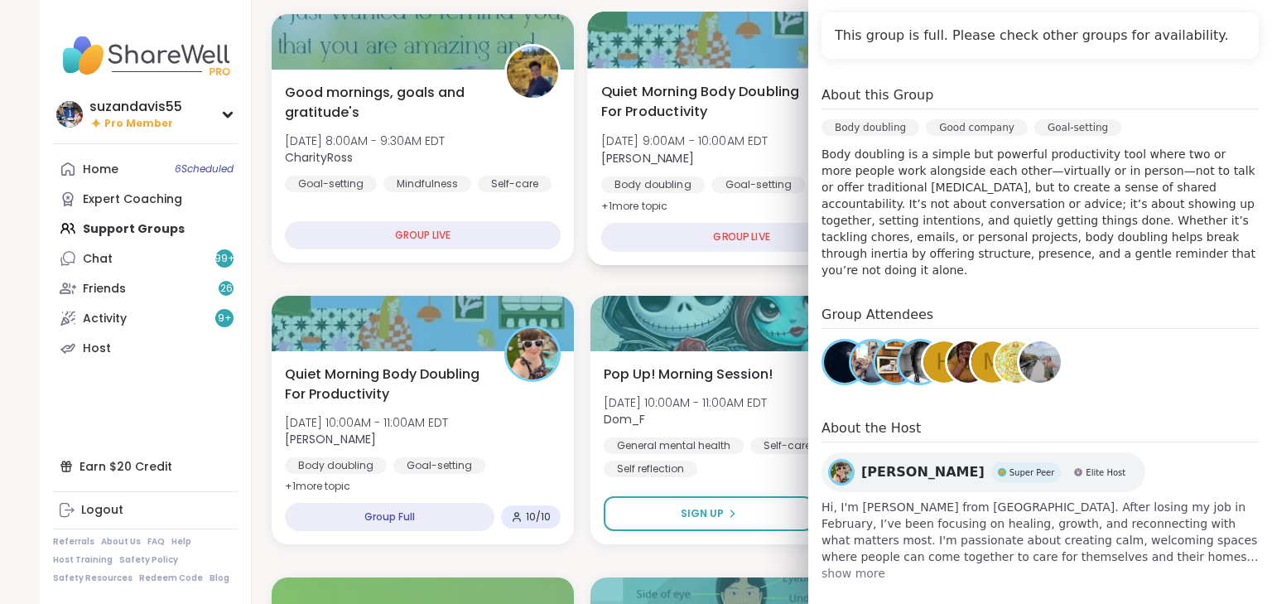 Image resolution: width=1272 pixels, height=604 pixels. What do you see at coordinates (845, 362) in the screenshot?
I see `img: QueenOfTheNight` at bounding box center [845, 362].